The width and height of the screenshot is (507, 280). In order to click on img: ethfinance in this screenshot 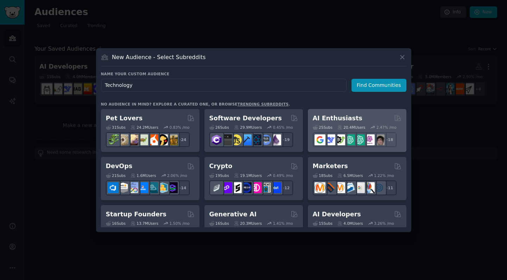, I will do `click(216, 187)`.